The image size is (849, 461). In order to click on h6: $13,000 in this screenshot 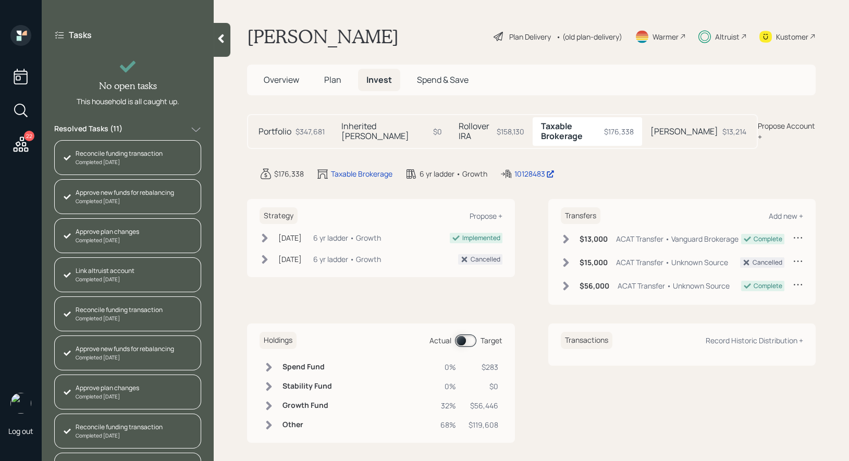, I will do `click(593, 239)`.